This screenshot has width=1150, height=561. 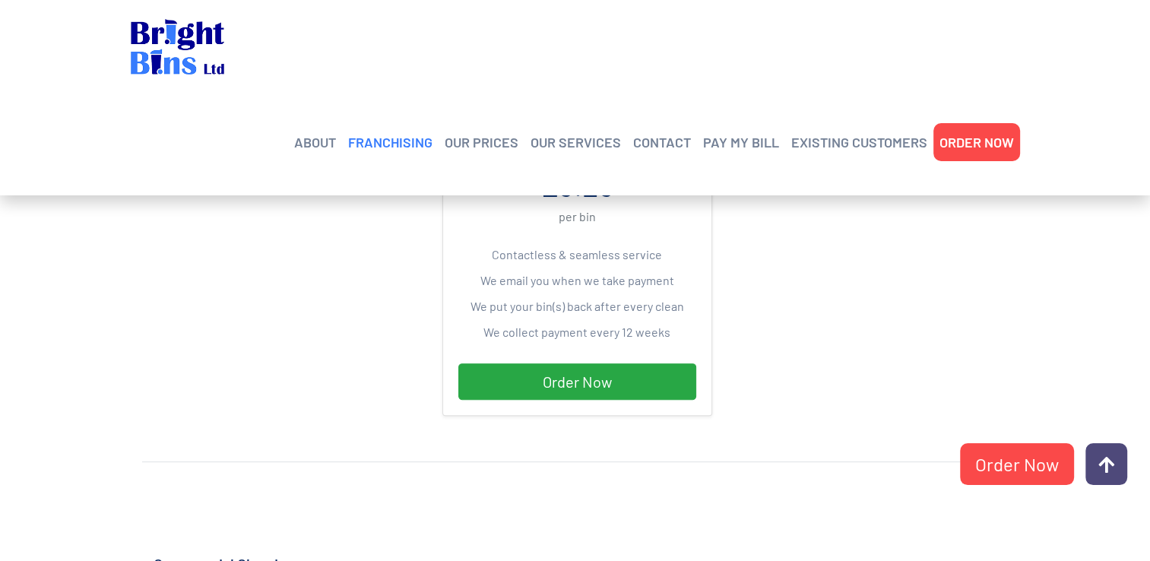 I want to click on a: CONTACT, so click(x=662, y=142).